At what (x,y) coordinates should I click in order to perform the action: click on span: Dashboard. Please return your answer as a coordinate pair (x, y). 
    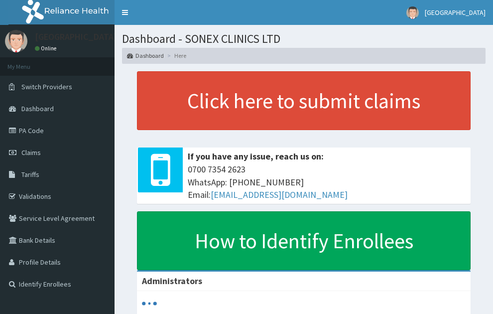
    Looking at the image, I should click on (37, 108).